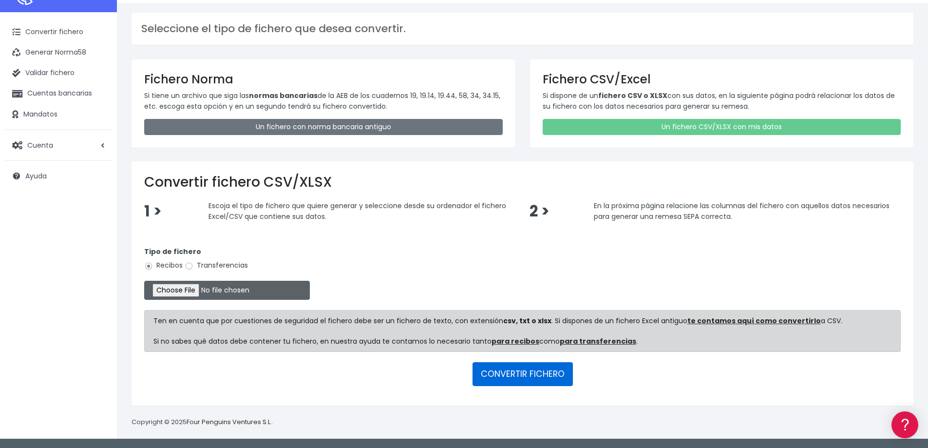  What do you see at coordinates (161, 285) in the screenshot?
I see `a: POWERED BY ENCHANT` at bounding box center [161, 285].